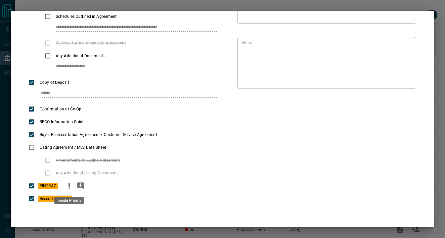 The image size is (445, 238). Describe the element at coordinates (88, 160) in the screenshot. I see `span: Amendments to Listing Agreement` at that location.